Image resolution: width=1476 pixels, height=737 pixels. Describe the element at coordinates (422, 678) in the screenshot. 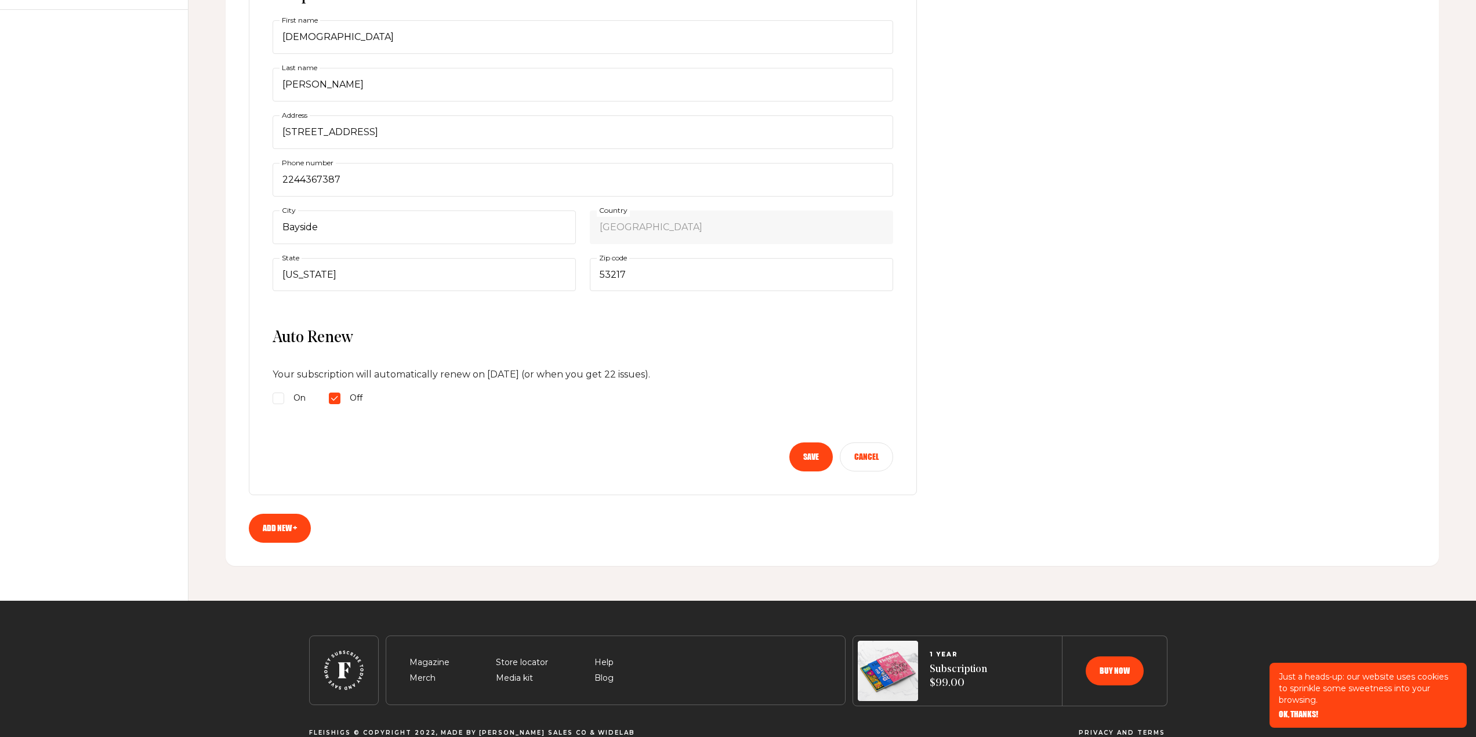

I see `a: Merch` at that location.